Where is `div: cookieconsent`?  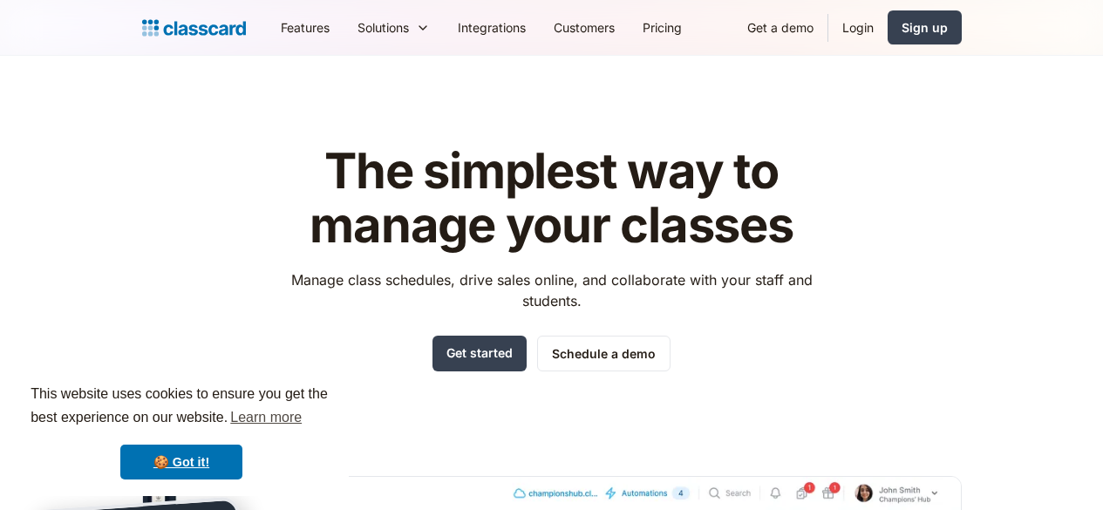
div: cookieconsent is located at coordinates (181, 431).